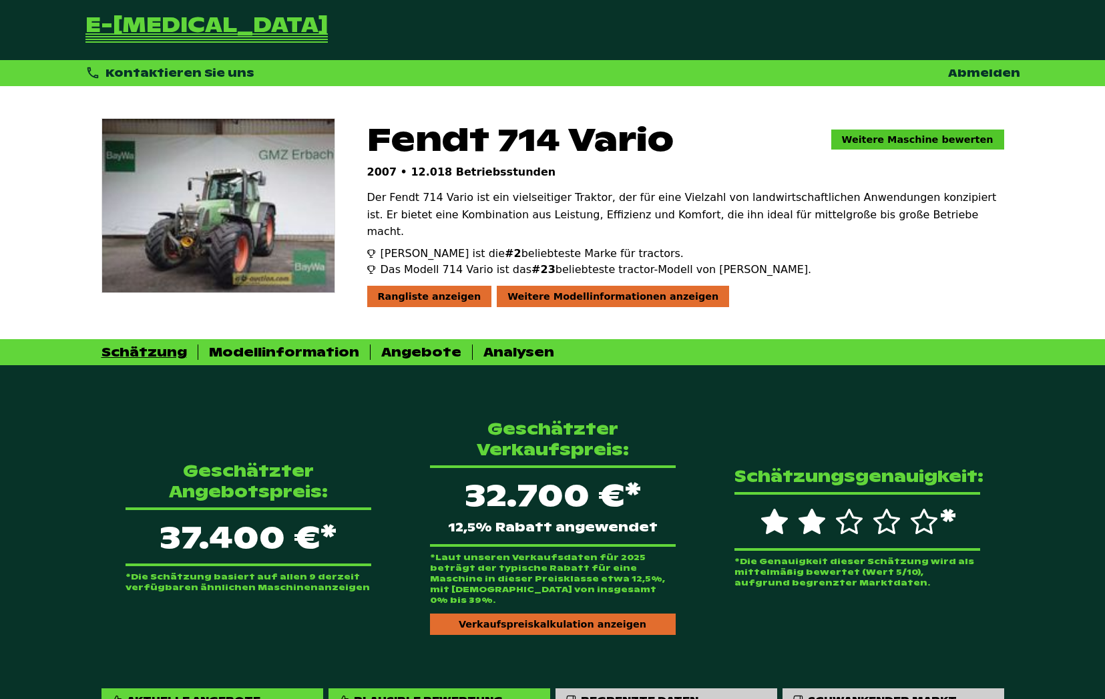 The image size is (1105, 699). What do you see at coordinates (553, 579) in the screenshot?
I see `p: *Laut unseren Verkaufsdaten für 2025 beträgt der typische Rabatt für eine Maschine in dieser Prei...` at bounding box center [553, 579].